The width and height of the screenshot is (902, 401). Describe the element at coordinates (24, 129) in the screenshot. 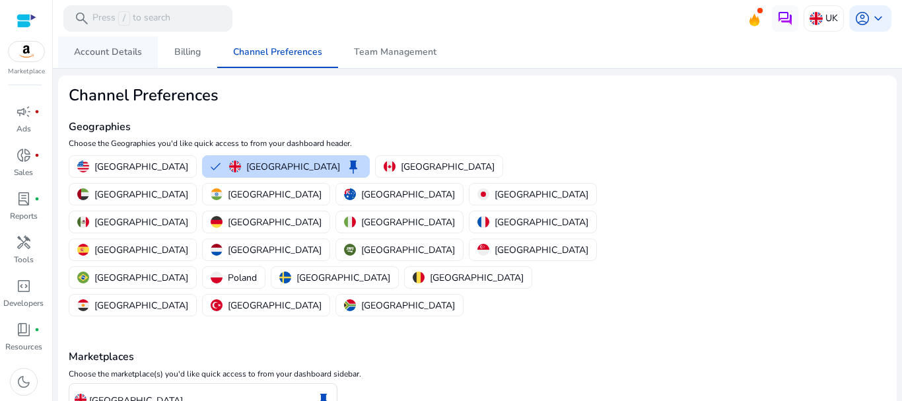

I see `p: Ads` at that location.